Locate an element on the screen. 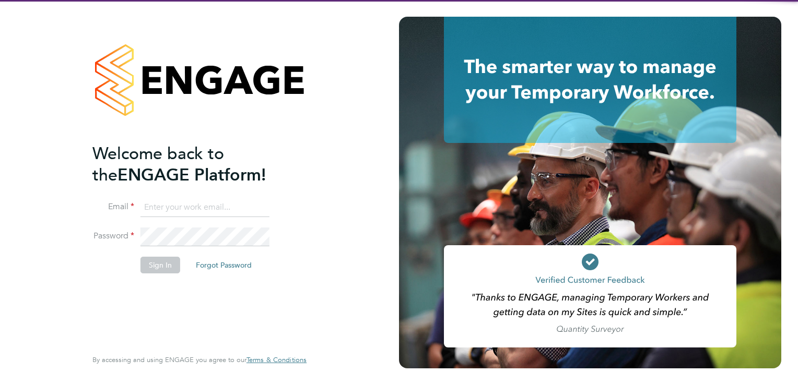  button: Forgot Password is located at coordinates (224, 265).